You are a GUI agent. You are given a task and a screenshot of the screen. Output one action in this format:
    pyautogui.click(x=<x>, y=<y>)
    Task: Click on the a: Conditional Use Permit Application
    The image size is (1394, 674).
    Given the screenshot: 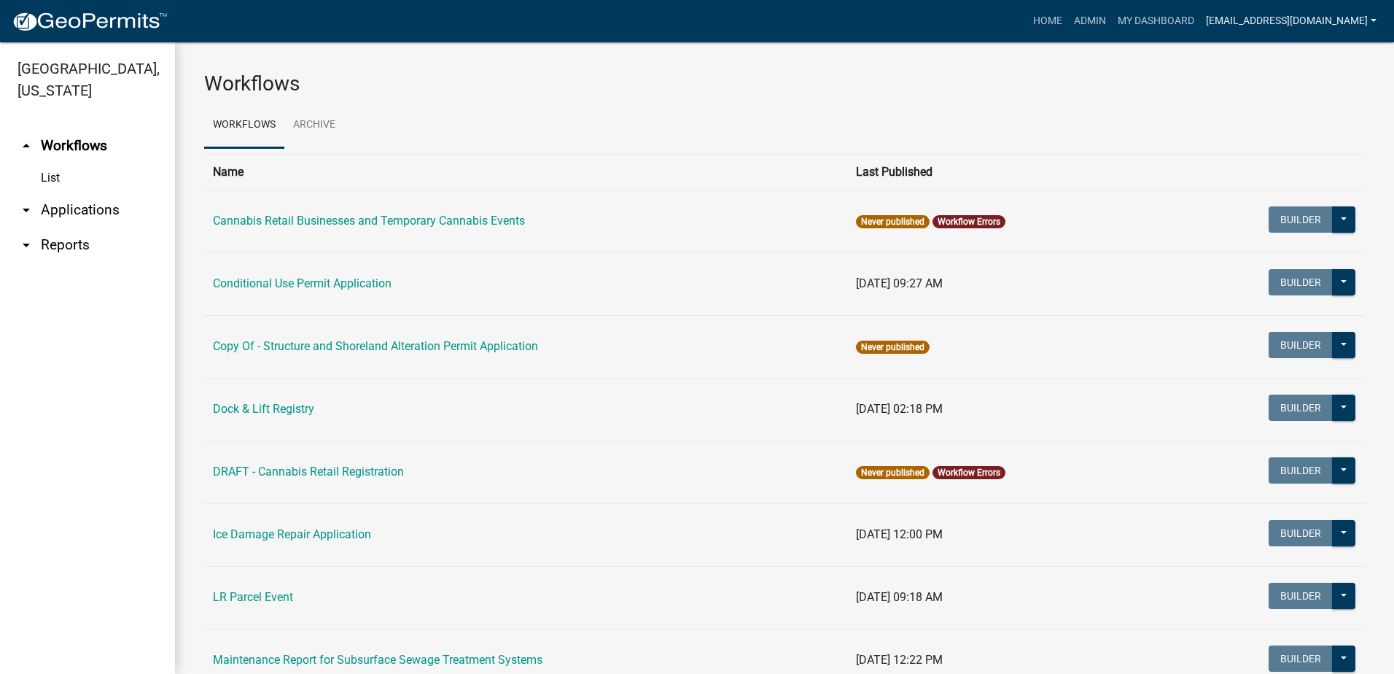 What is the action you would take?
    pyautogui.click(x=302, y=283)
    